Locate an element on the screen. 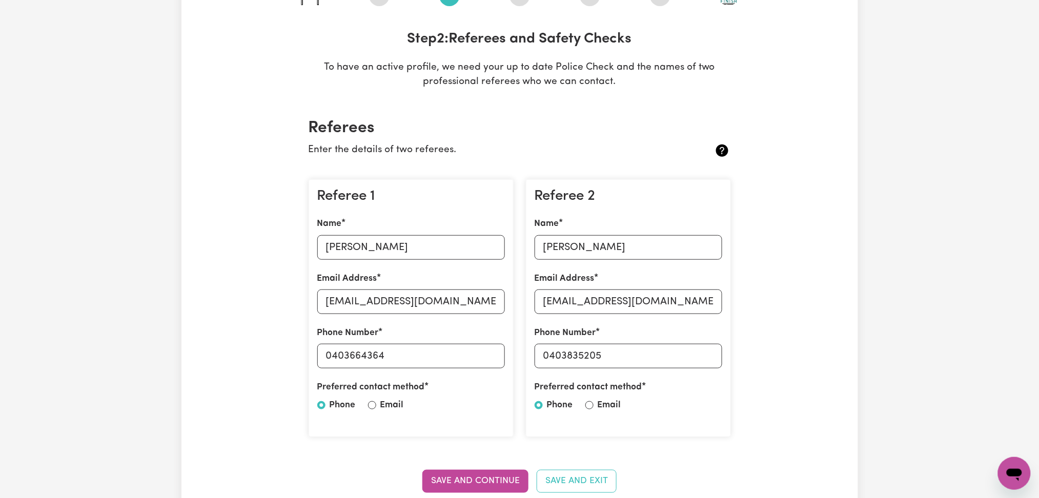 The width and height of the screenshot is (1039, 498). h3: Referee 2 is located at coordinates (629, 197).